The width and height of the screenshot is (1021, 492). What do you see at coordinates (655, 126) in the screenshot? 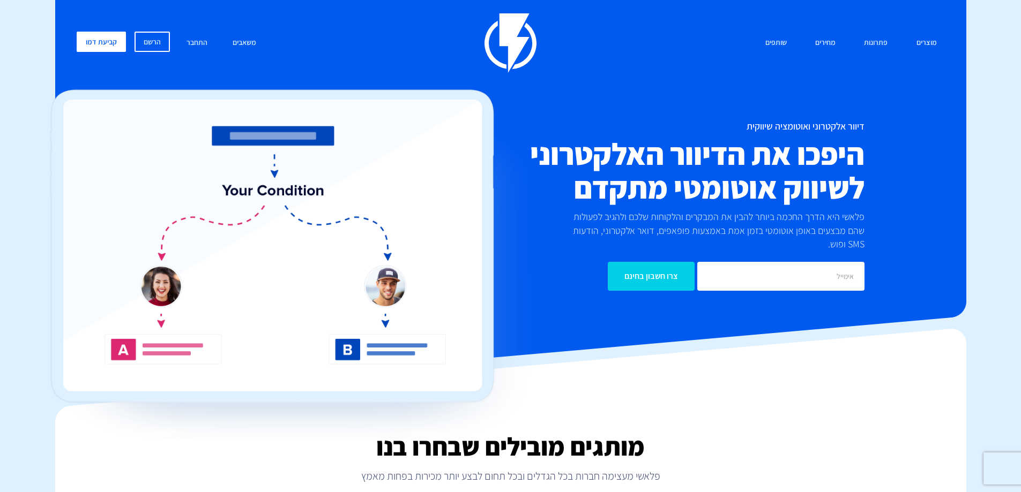
I see `h1: דיוור אלקטרוני ואוטומציה שיווקית` at bounding box center [655, 126].